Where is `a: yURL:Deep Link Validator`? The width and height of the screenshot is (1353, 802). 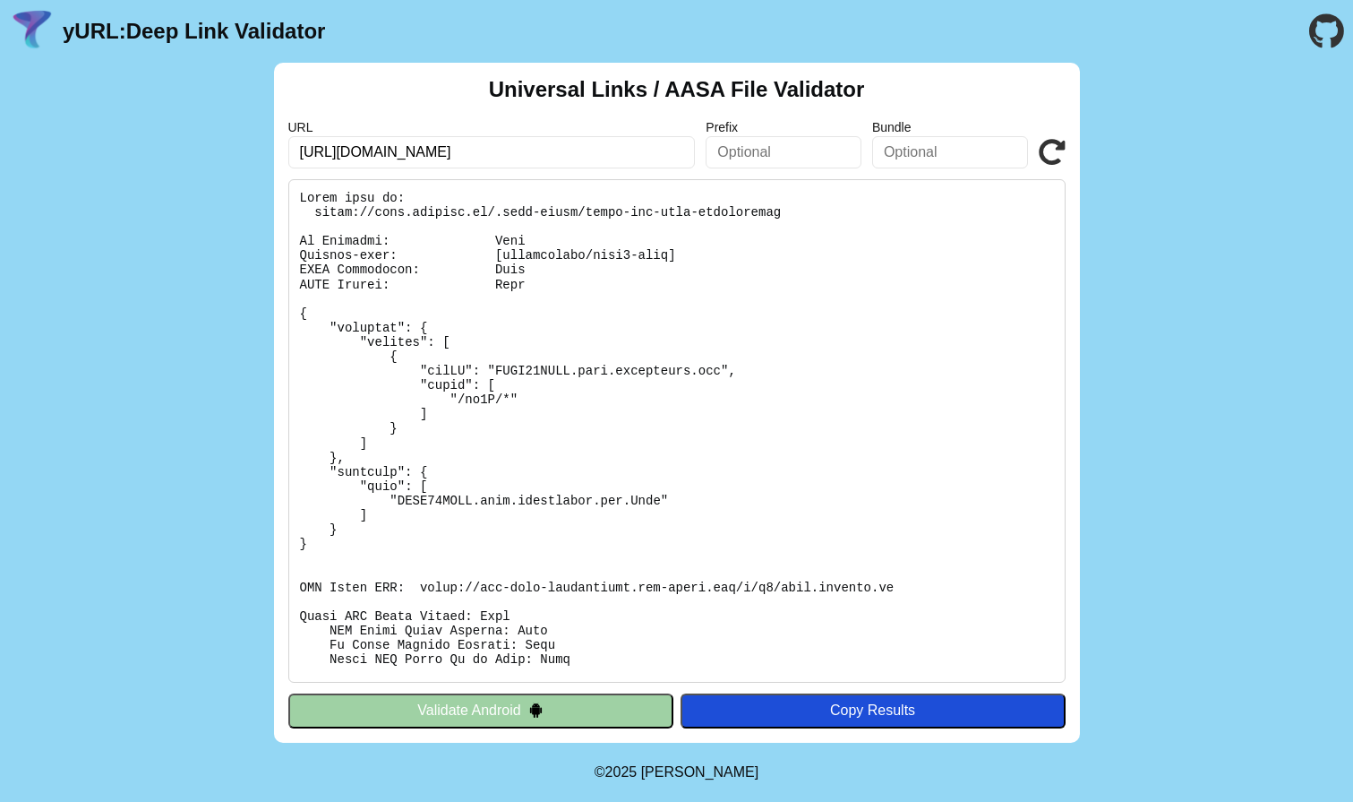 a: yURL:Deep Link Validator is located at coordinates (193, 31).